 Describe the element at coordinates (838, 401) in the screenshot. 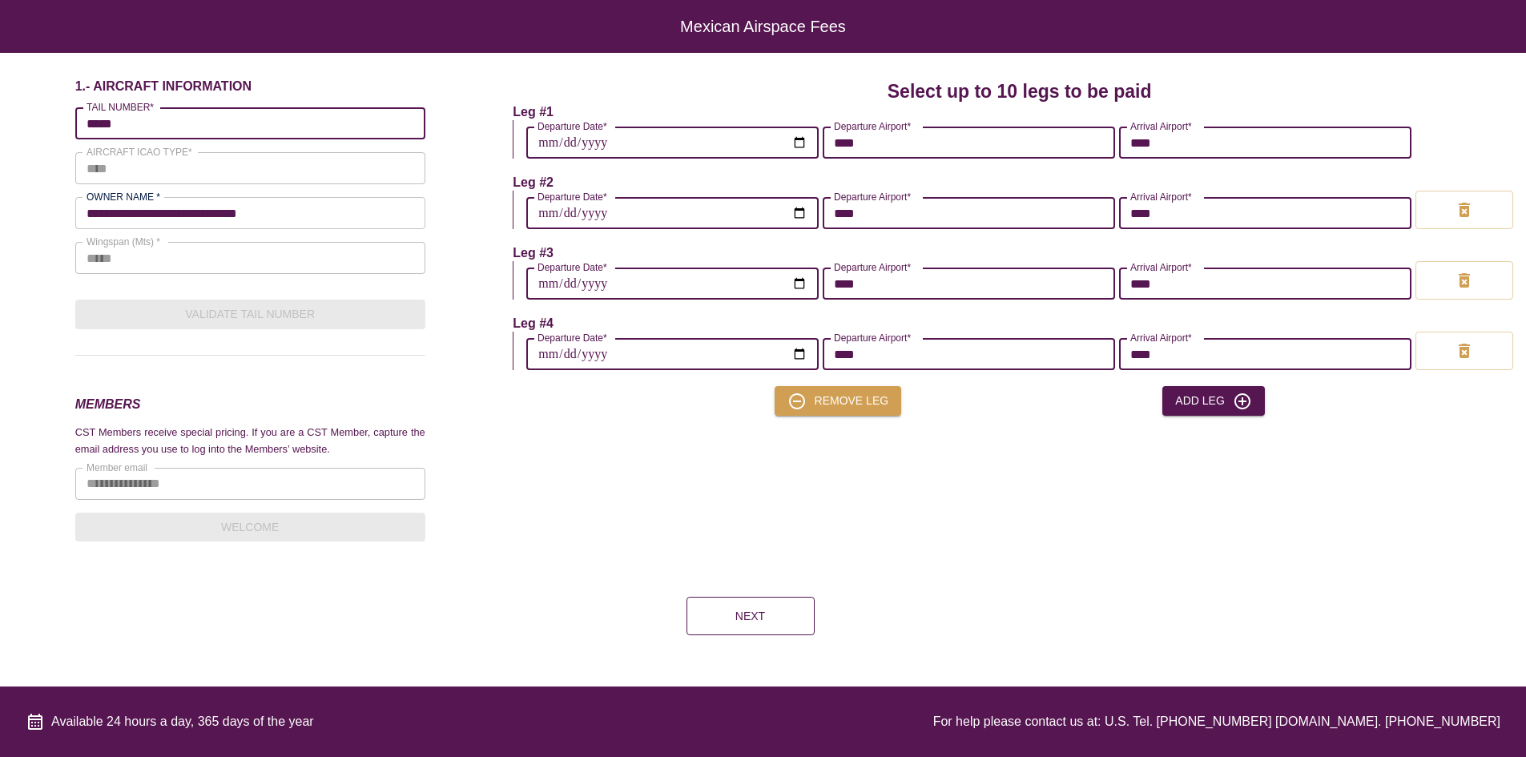

I see `button: Remove leg` at that location.